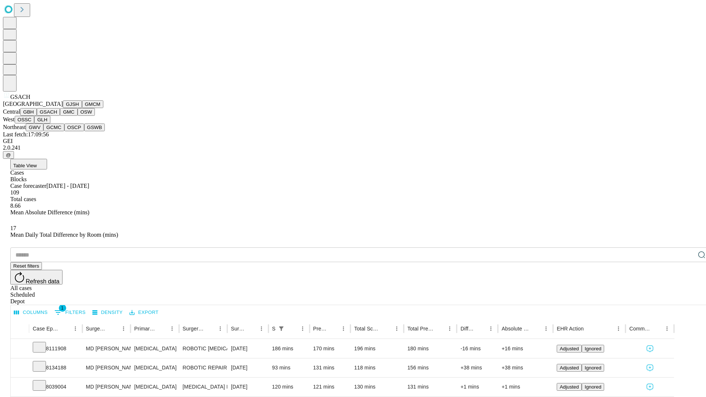  I want to click on div: 156 mins, so click(430, 368).